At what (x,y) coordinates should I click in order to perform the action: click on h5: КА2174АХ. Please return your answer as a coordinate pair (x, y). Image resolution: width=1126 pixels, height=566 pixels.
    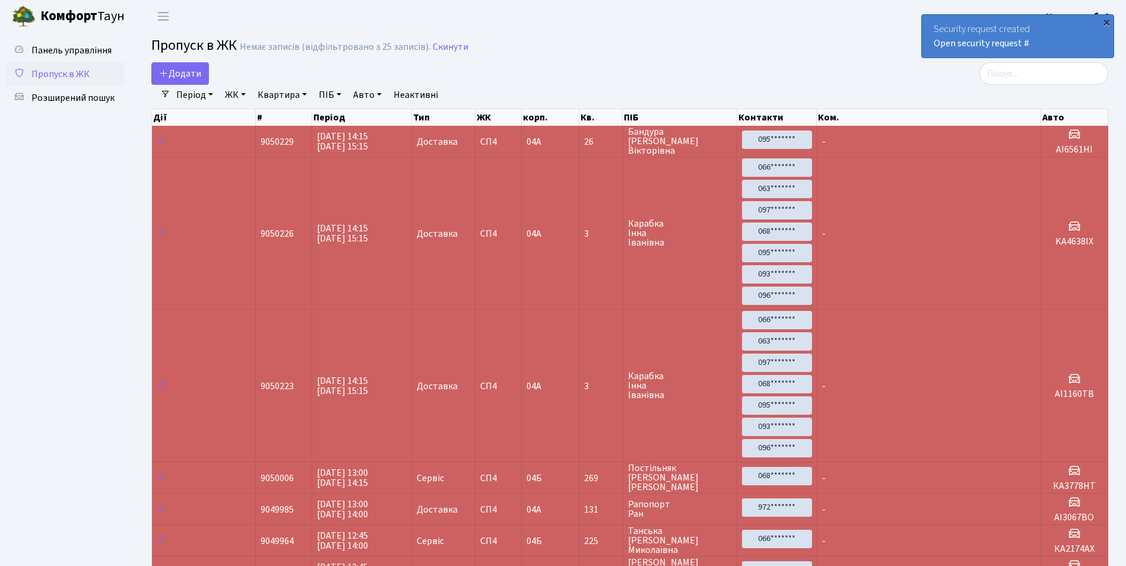
    Looking at the image, I should click on (1074, 549).